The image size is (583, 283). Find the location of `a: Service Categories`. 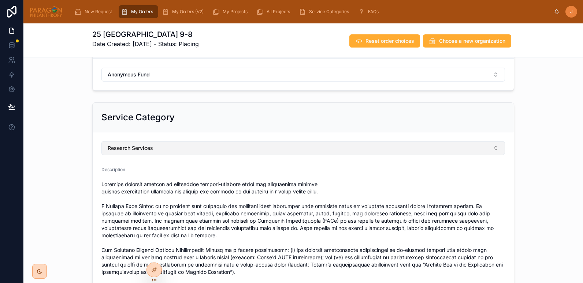

a: Service Categories is located at coordinates (325, 12).